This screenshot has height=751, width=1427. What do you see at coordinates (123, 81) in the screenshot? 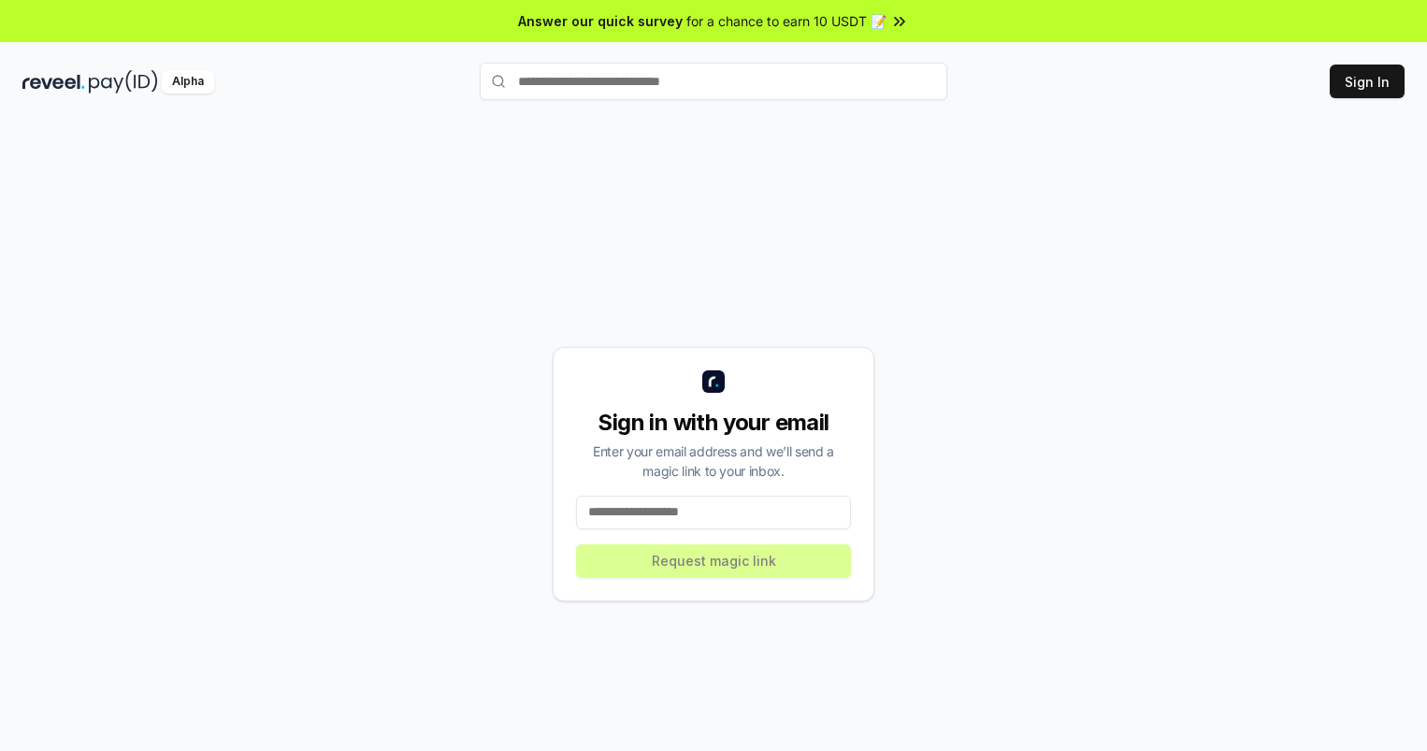
I see `img: pay_id` at bounding box center [123, 81].